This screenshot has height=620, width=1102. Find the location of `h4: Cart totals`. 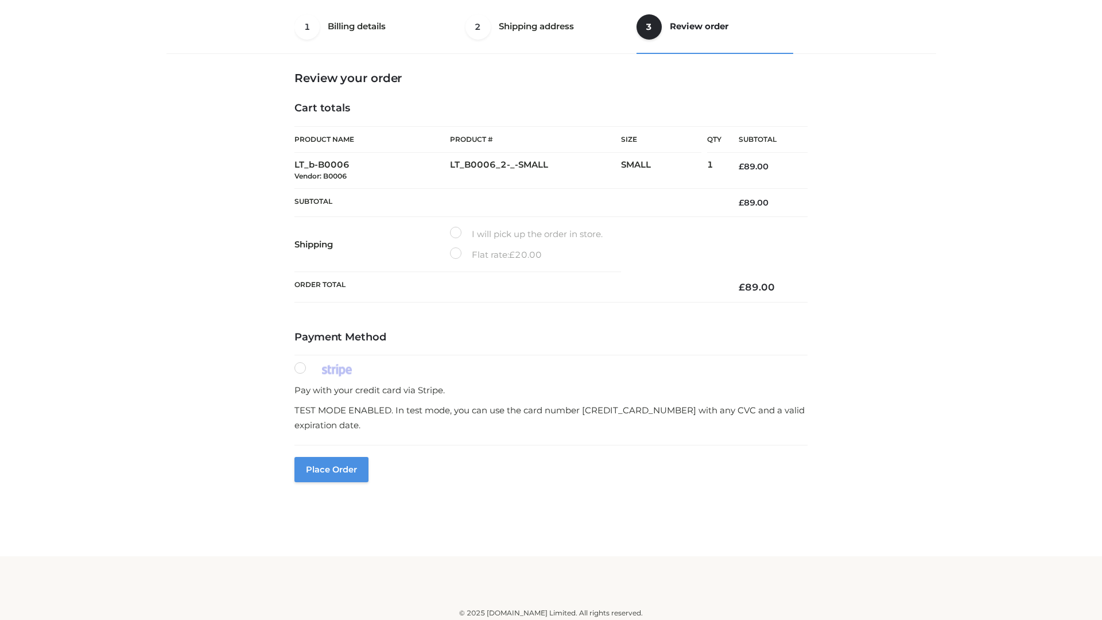

h4: Cart totals is located at coordinates (551, 108).